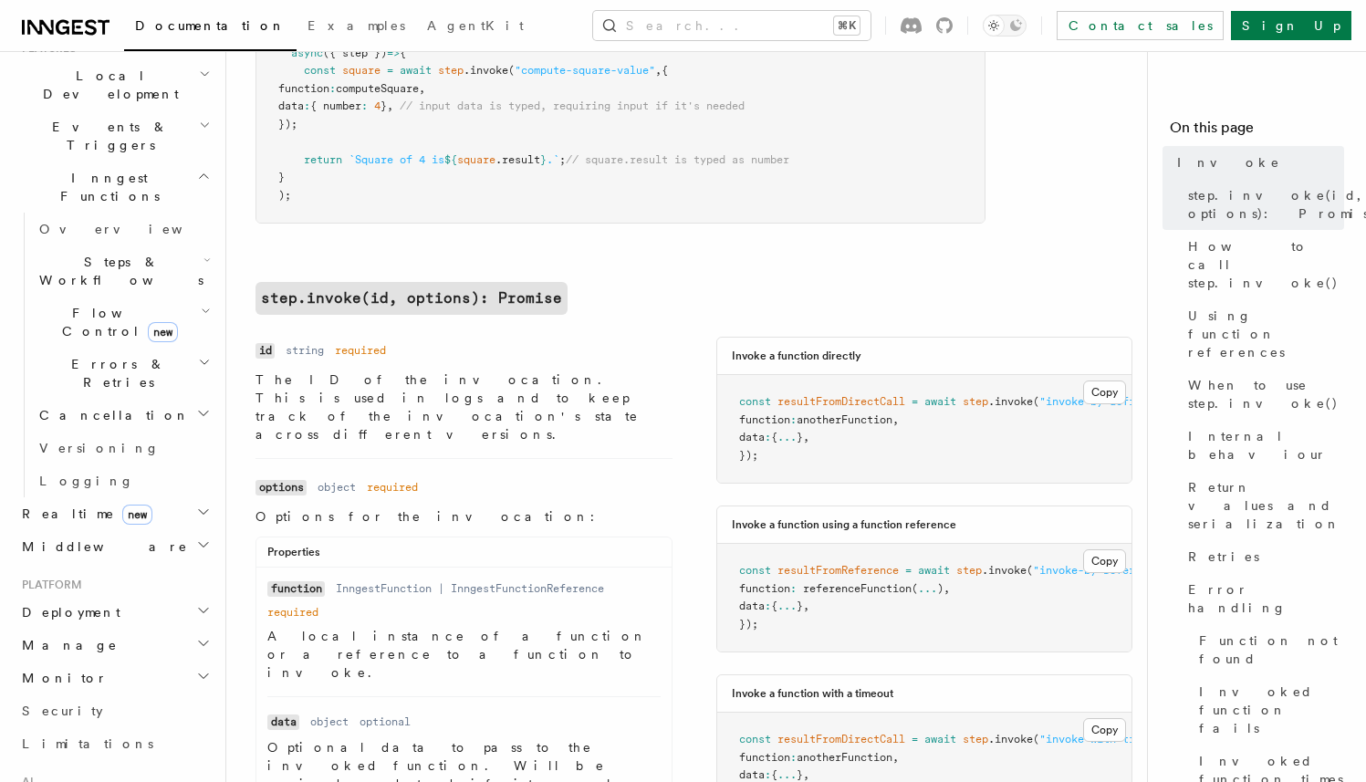  I want to click on span: "invoke-by-reference", so click(1100, 570).